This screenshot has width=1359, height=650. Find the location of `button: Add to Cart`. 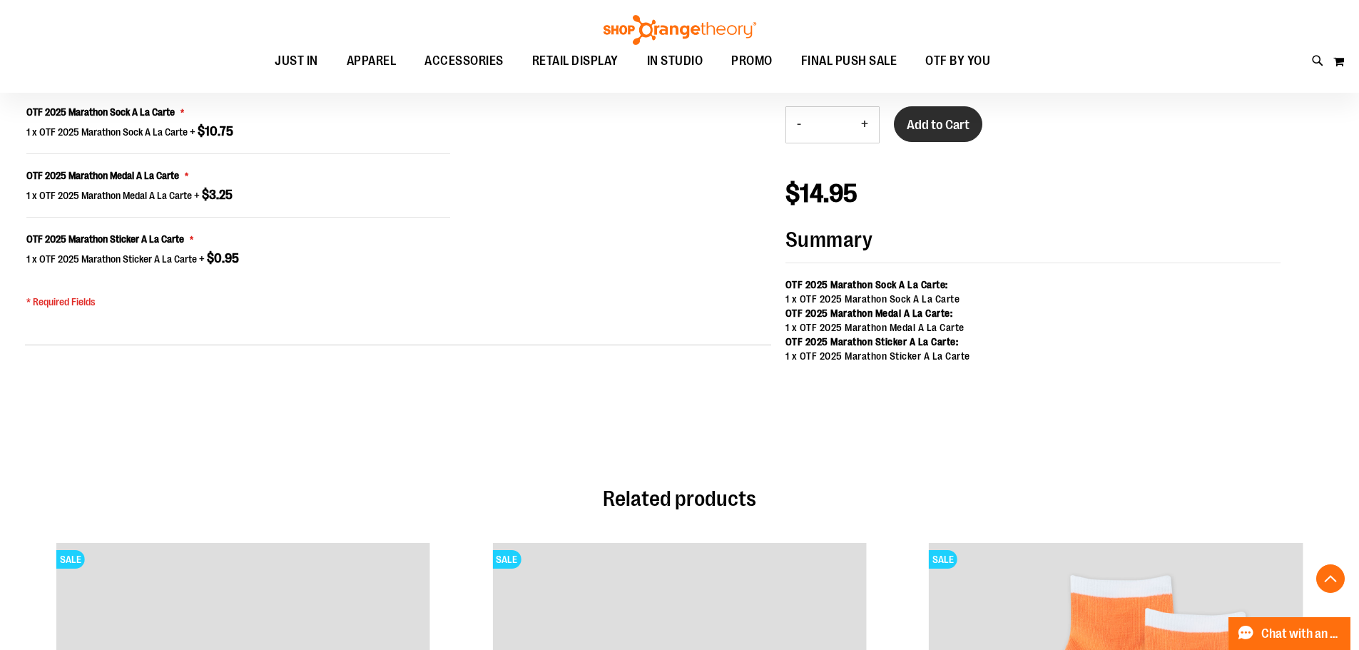

button: Add to Cart is located at coordinates (938, 124).